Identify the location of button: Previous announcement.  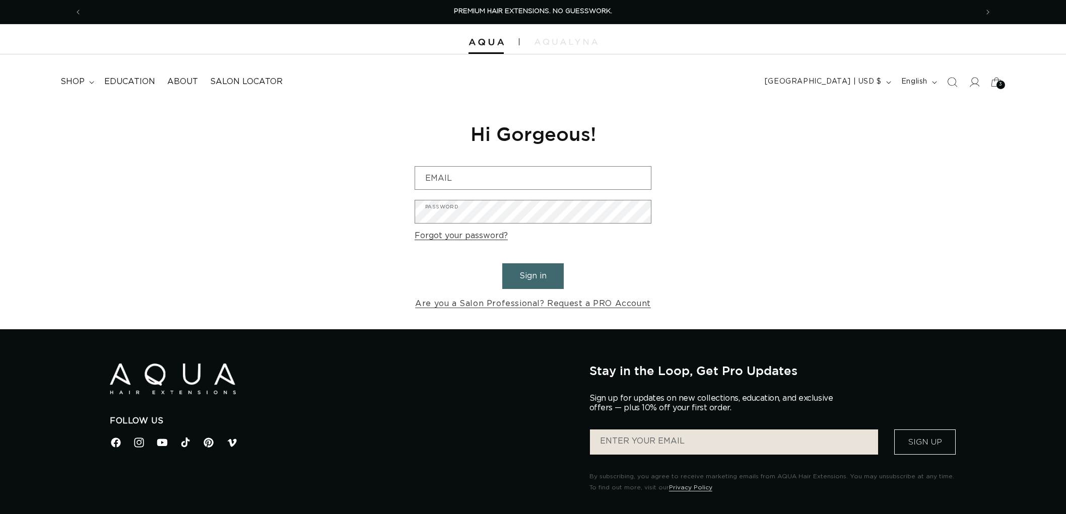
(78, 12).